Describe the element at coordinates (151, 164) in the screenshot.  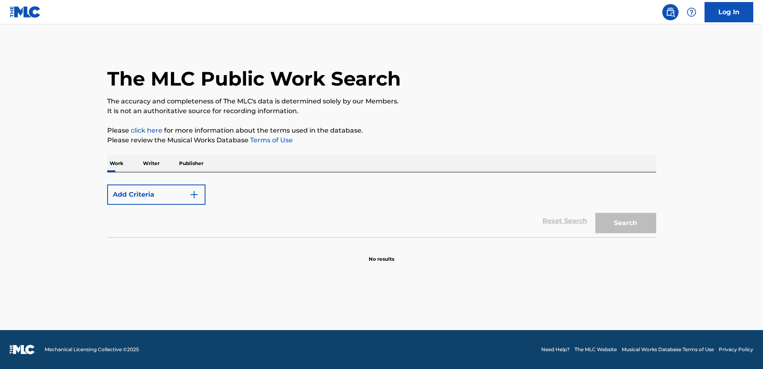
I see `p: Writer` at that location.